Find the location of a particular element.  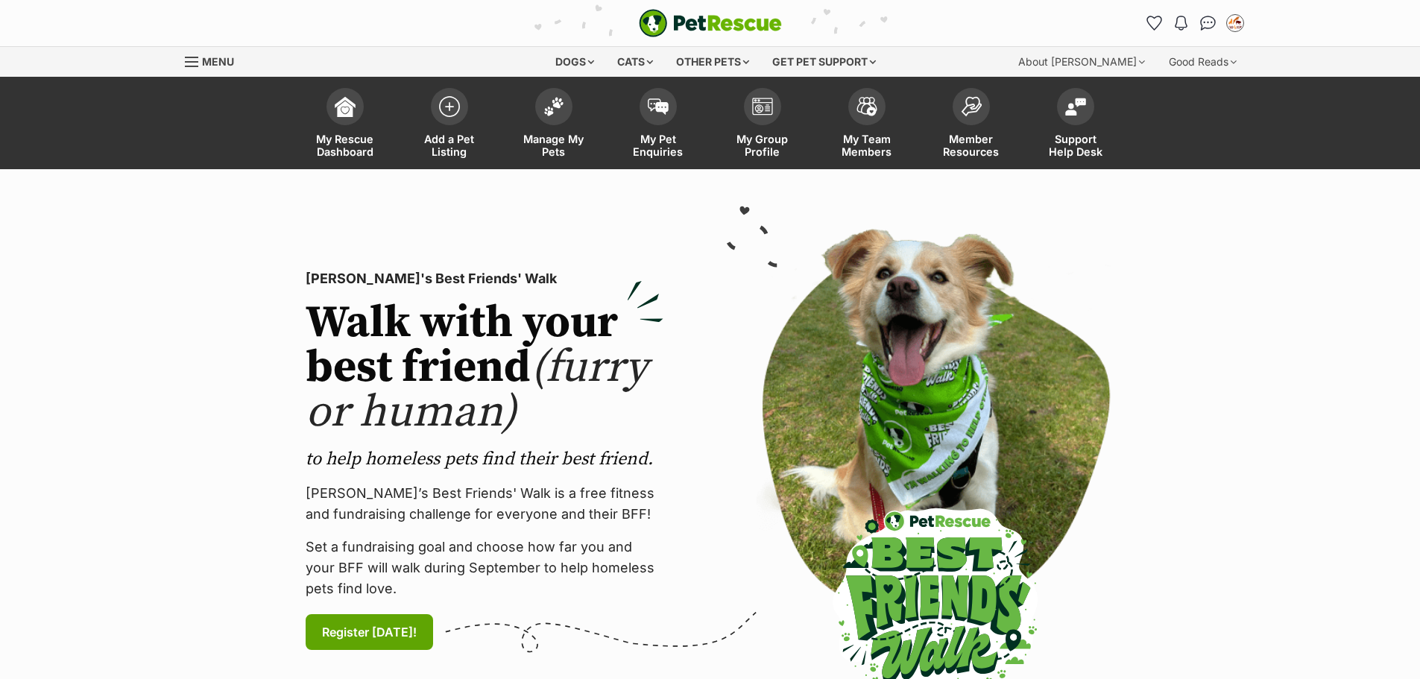

img: member-resources-icon-8e73f808a243e03378d46382f2149f9095a855e16c252ad45f914b54edf8863c.svg is located at coordinates (972, 106).